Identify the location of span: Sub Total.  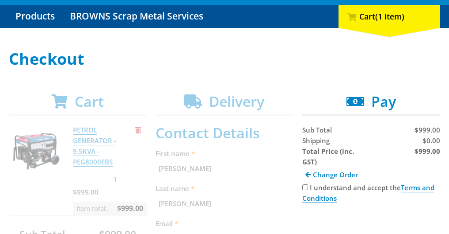
(317, 130).